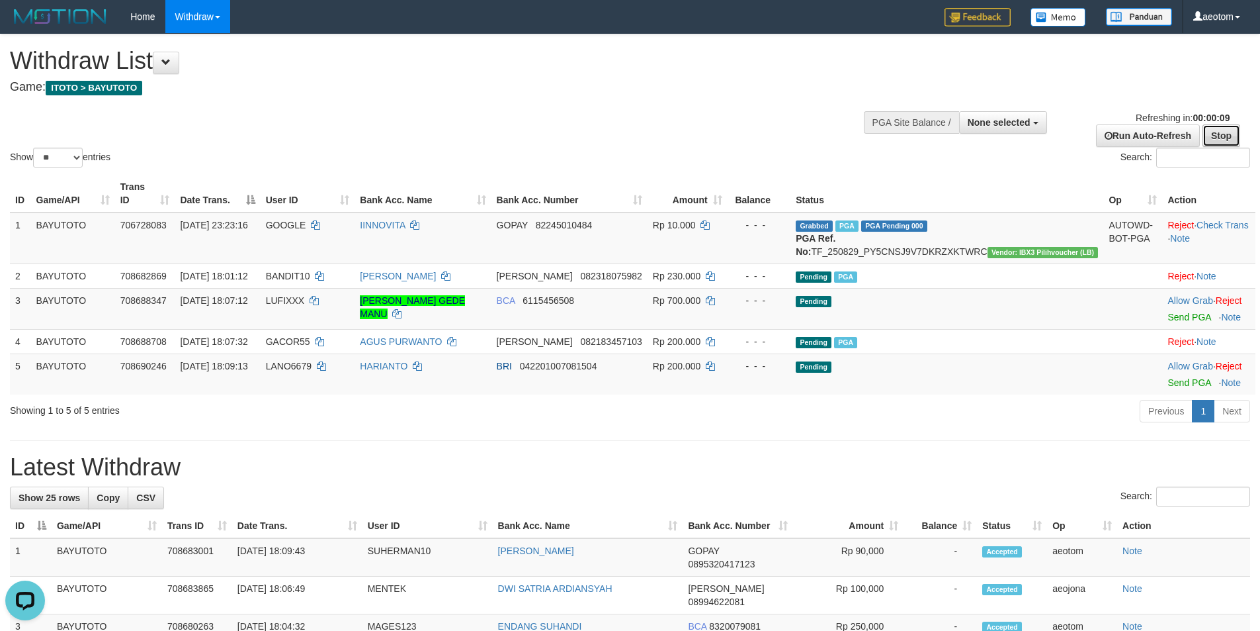 The height and width of the screenshot is (631, 1260). I want to click on span: Copy, so click(108, 498).